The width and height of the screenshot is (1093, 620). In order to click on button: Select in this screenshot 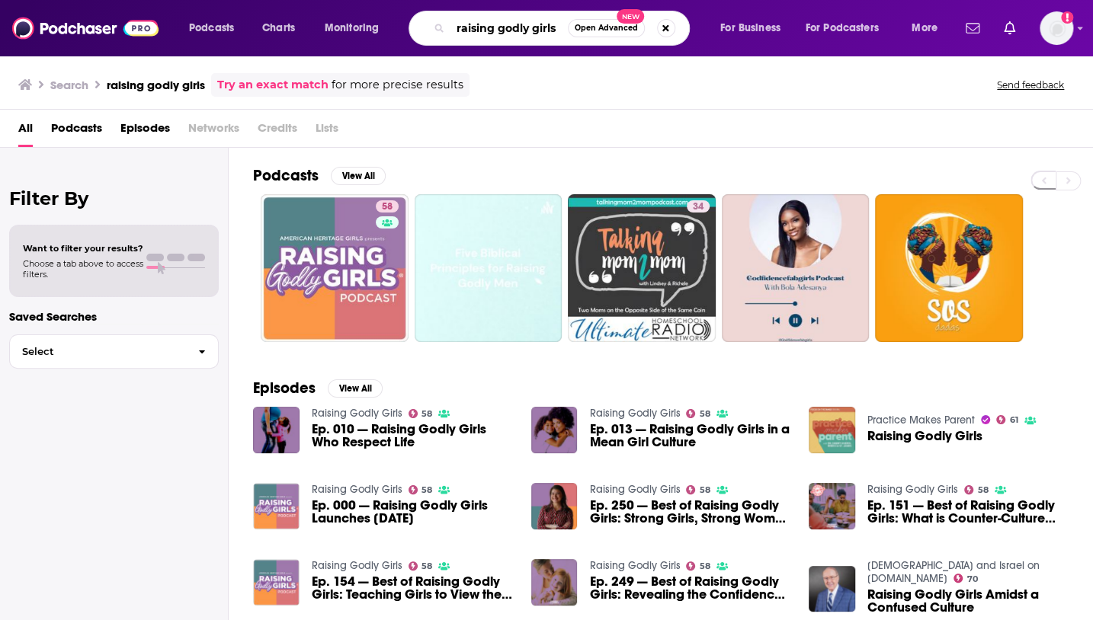, I will do `click(114, 351)`.